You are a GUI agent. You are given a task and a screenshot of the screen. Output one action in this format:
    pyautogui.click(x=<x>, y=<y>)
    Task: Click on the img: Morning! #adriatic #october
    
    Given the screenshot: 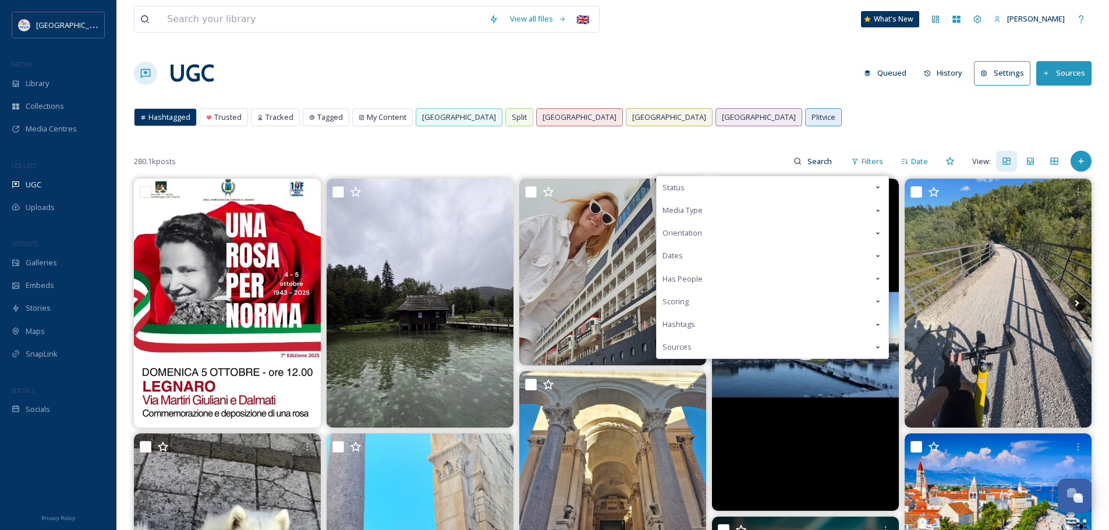 What is the action you would take?
    pyautogui.click(x=613, y=272)
    